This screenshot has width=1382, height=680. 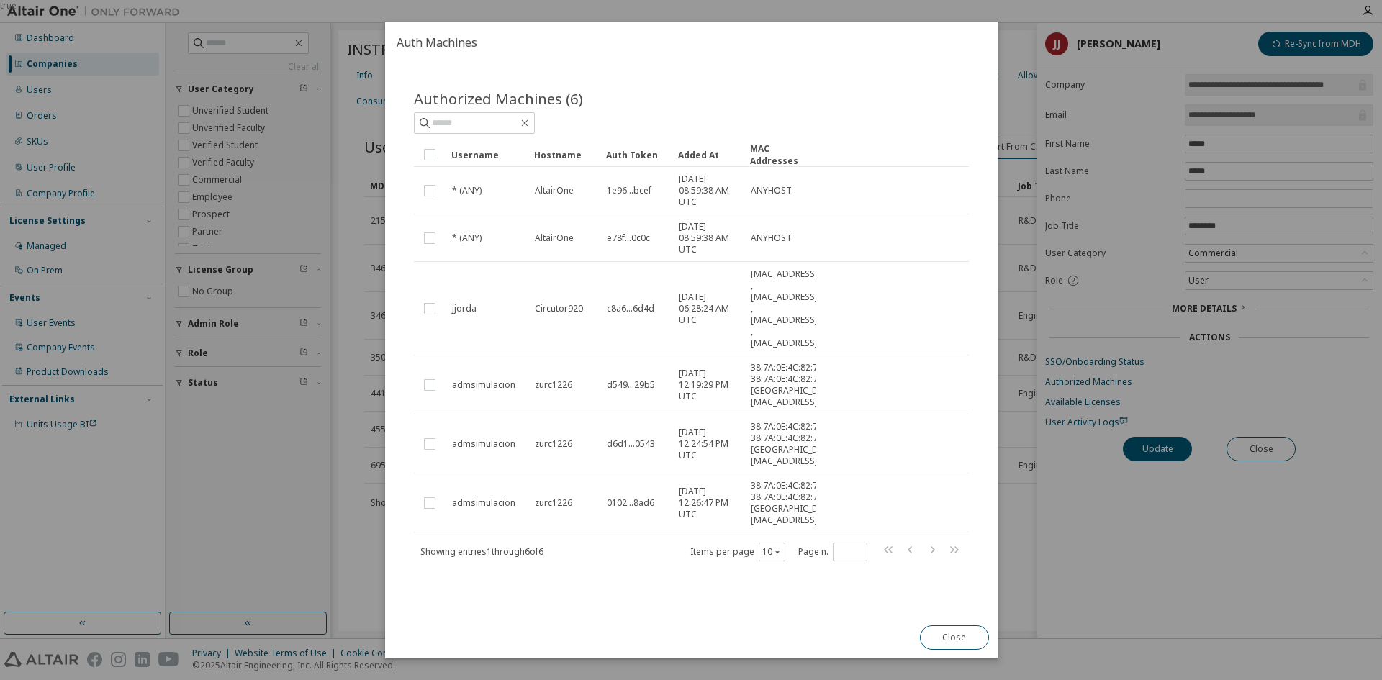 What do you see at coordinates (707, 155) in the screenshot?
I see `div: Added At` at bounding box center [707, 155].